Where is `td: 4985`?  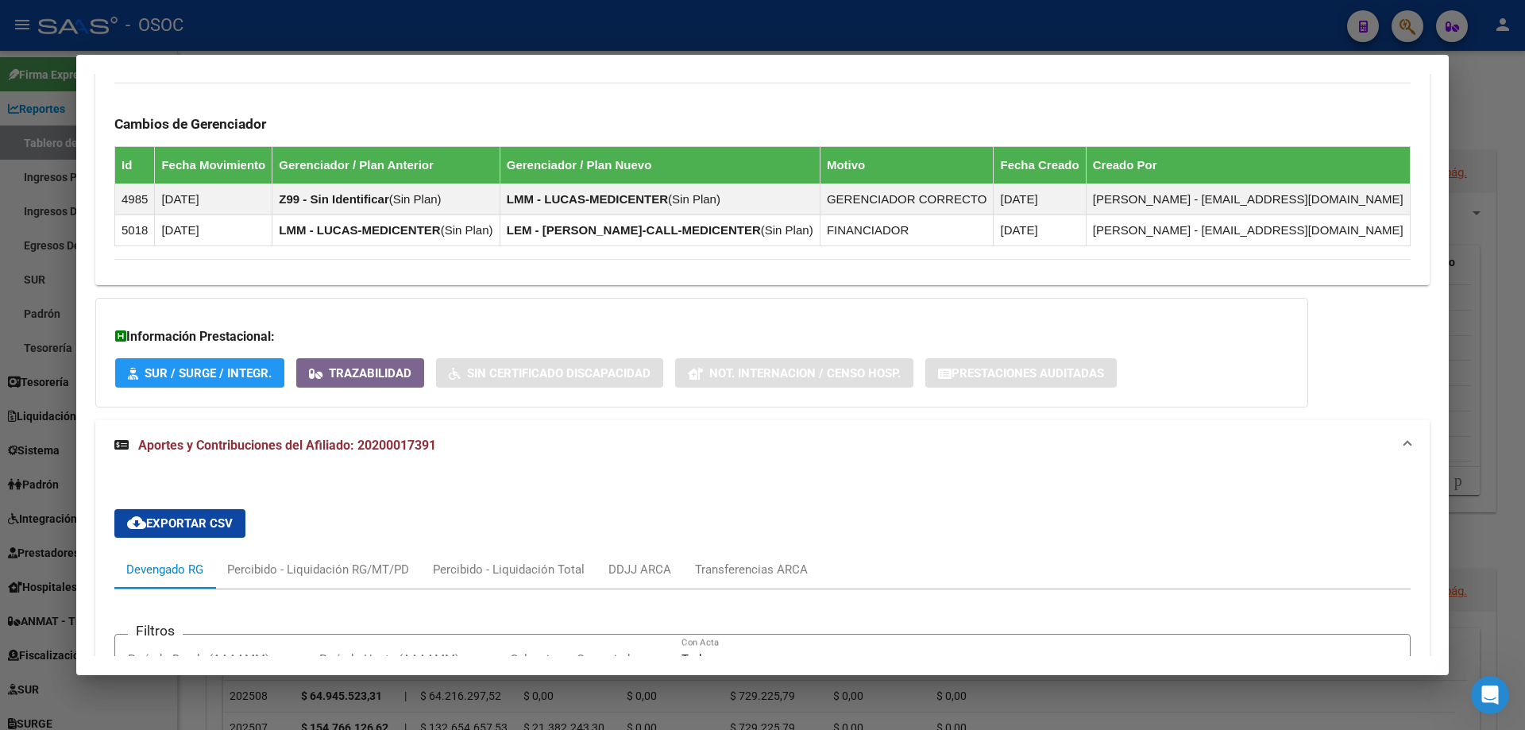
td: 4985 is located at coordinates (135, 199).